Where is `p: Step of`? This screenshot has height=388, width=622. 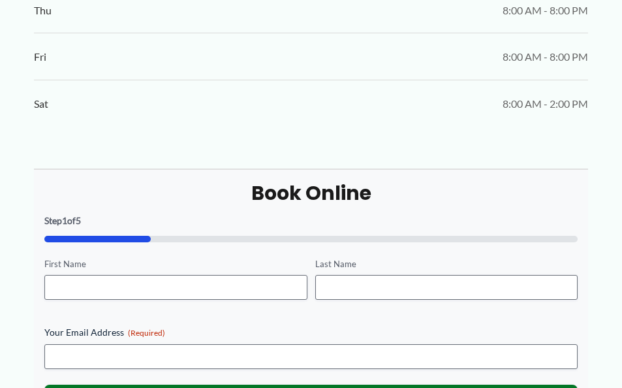
p: Step of is located at coordinates (311, 221).